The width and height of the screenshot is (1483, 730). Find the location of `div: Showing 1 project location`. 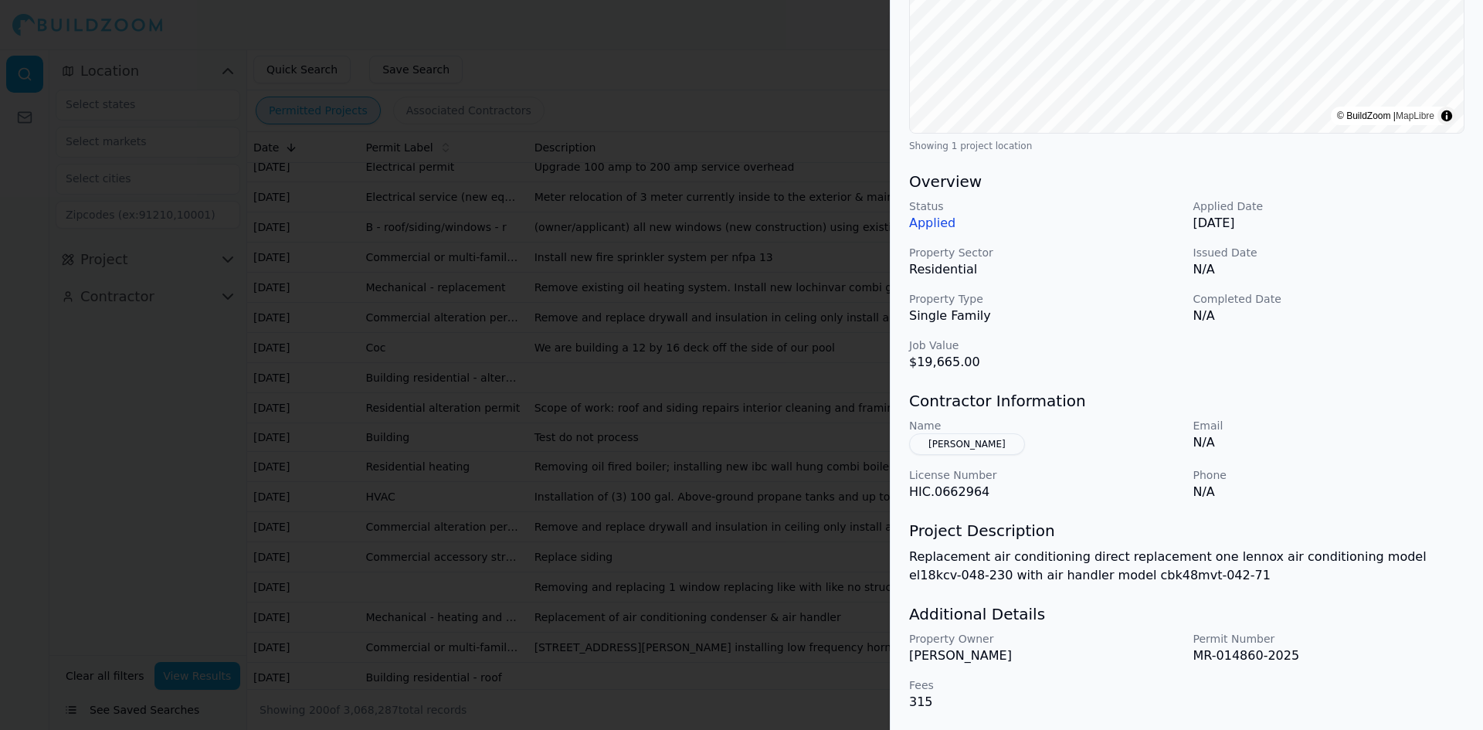

div: Showing 1 project location is located at coordinates (1186, 146).